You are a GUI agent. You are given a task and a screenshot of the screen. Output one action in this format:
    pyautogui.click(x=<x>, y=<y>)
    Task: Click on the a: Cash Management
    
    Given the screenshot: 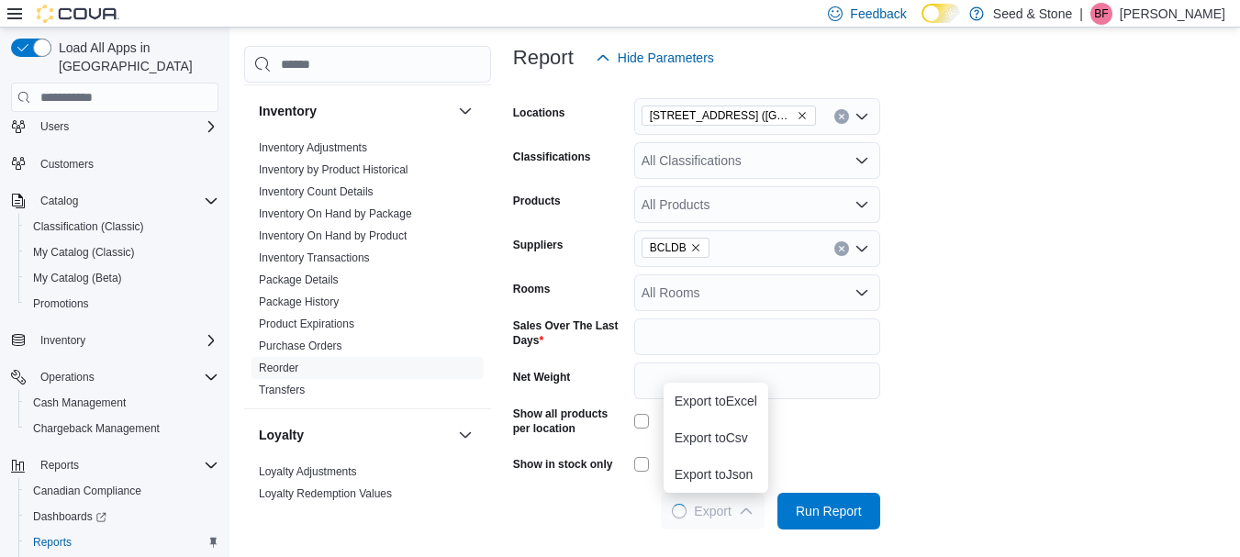 What is the action you would take?
    pyautogui.click(x=79, y=403)
    